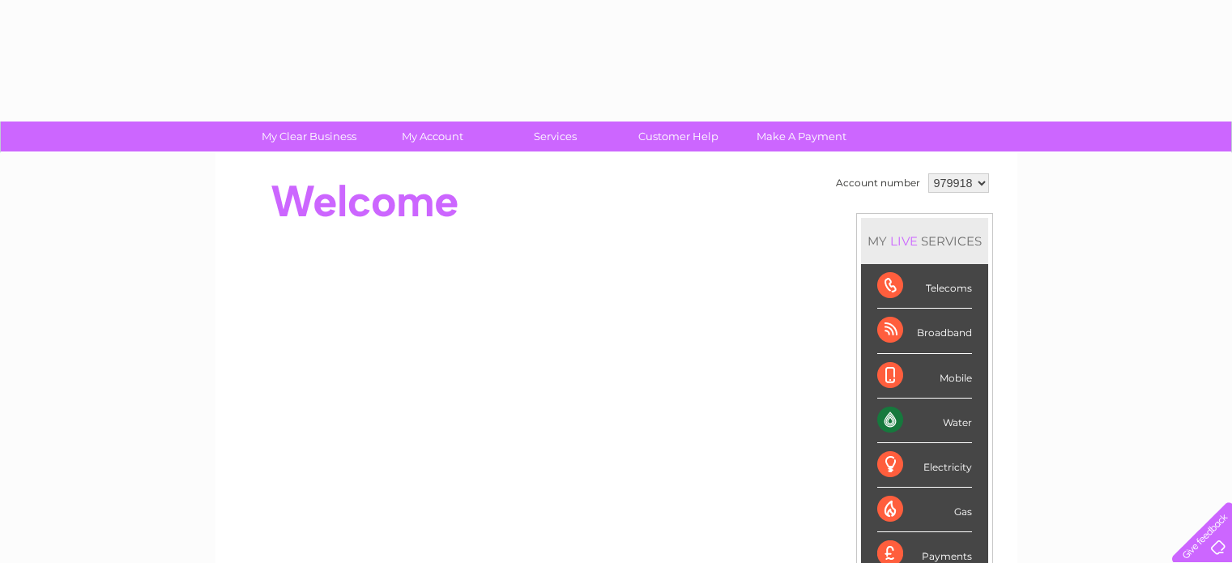  Describe the element at coordinates (904, 241) in the screenshot. I see `div: LIVE` at that location.